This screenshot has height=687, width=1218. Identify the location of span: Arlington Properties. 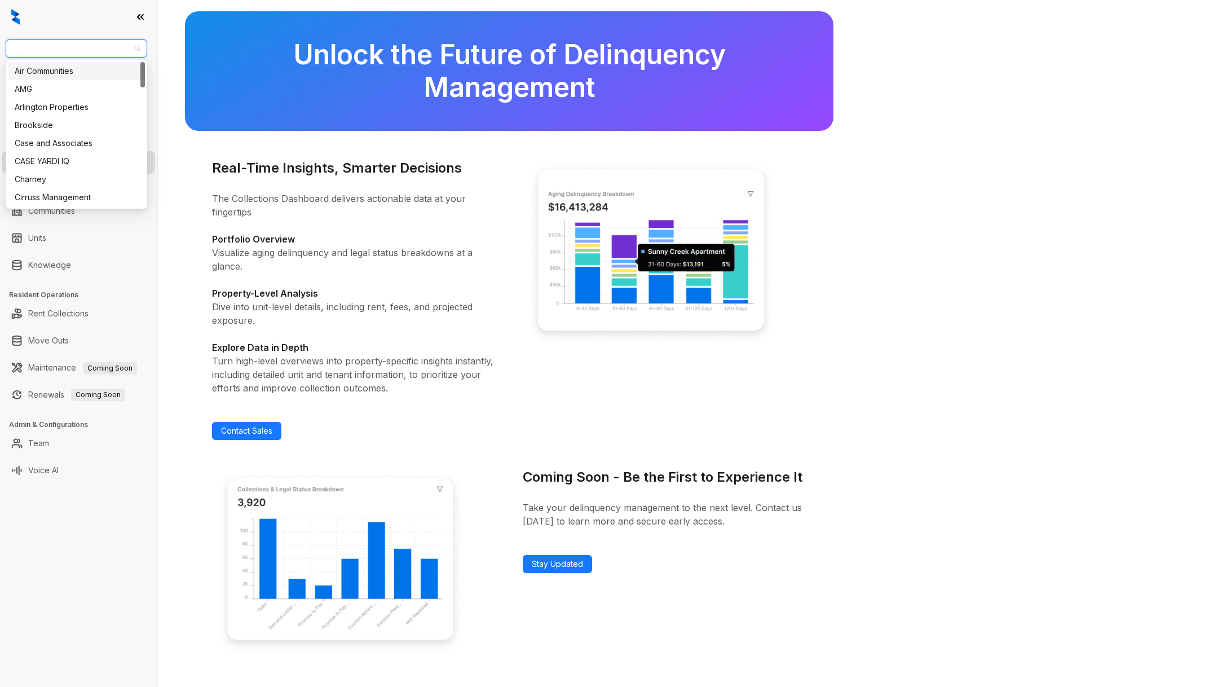
(76, 48).